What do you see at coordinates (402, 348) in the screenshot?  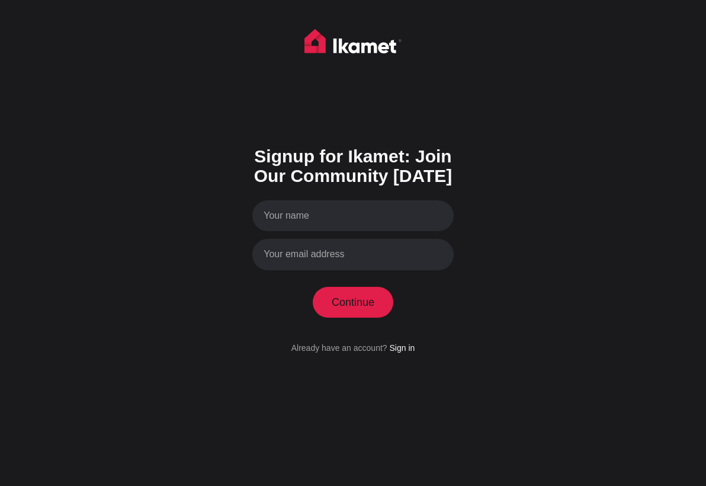 I see `a: Sign in` at bounding box center [402, 348].